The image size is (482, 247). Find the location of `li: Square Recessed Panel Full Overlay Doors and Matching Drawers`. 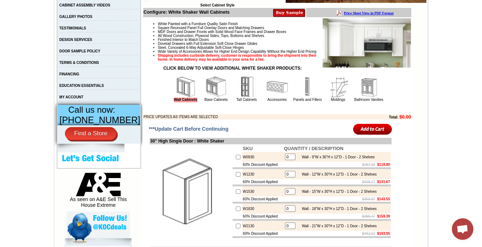

li: Square Recessed Panel Full Overlay Doors and Matching Drawers is located at coordinates (284, 28).